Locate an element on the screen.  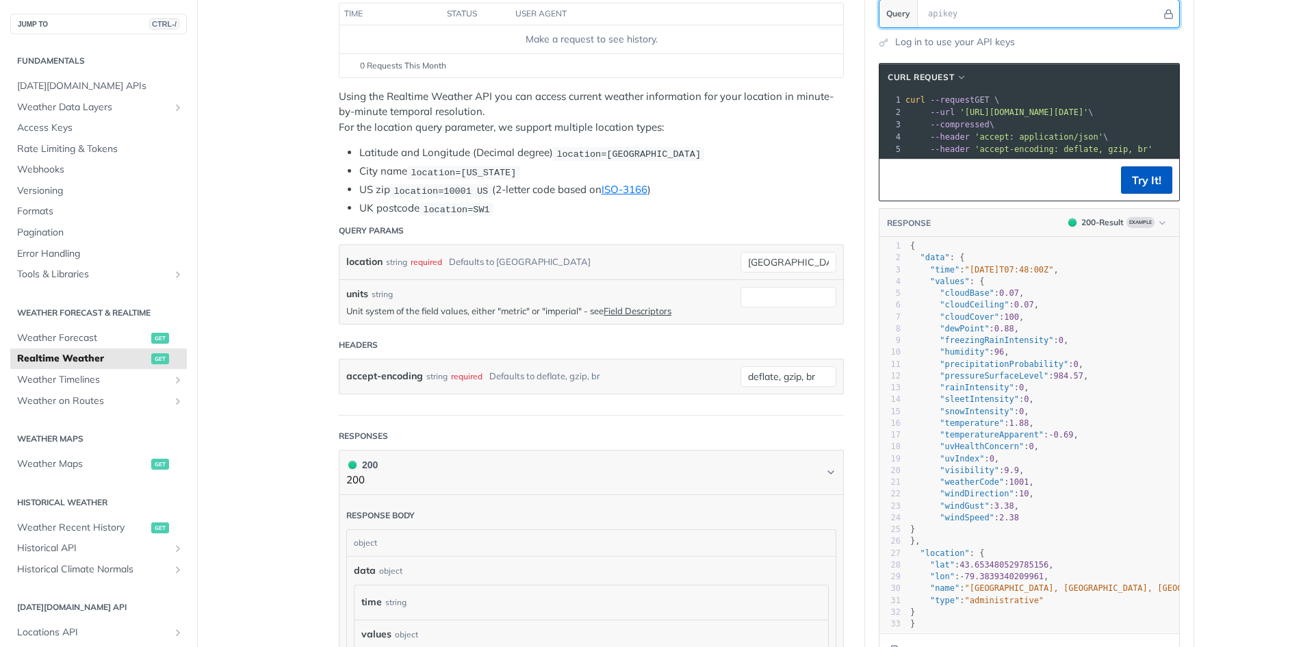
span: "humidity" is located at coordinates (965, 352).